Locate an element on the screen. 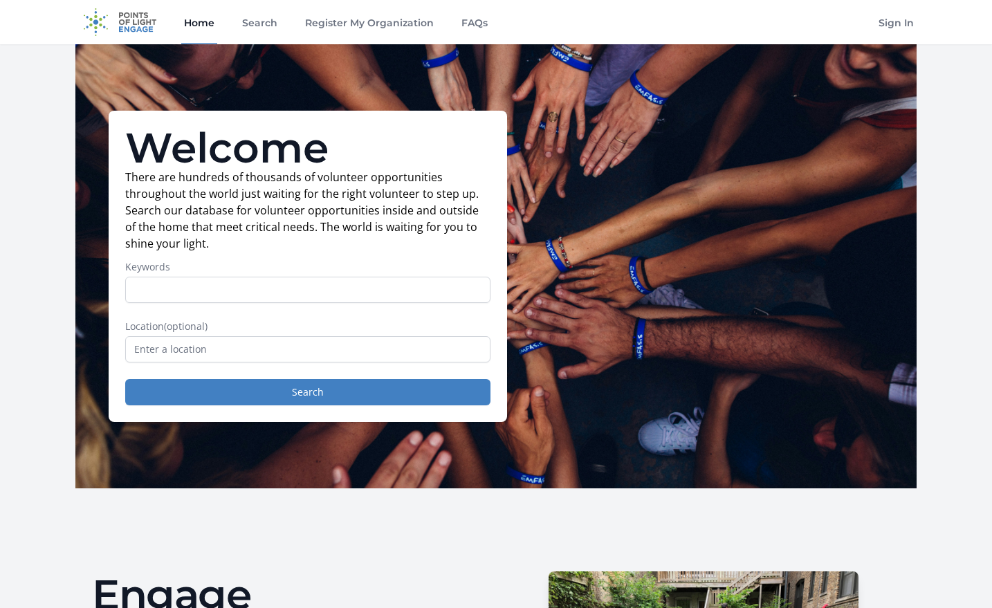  span: (optional) is located at coordinates (185, 326).